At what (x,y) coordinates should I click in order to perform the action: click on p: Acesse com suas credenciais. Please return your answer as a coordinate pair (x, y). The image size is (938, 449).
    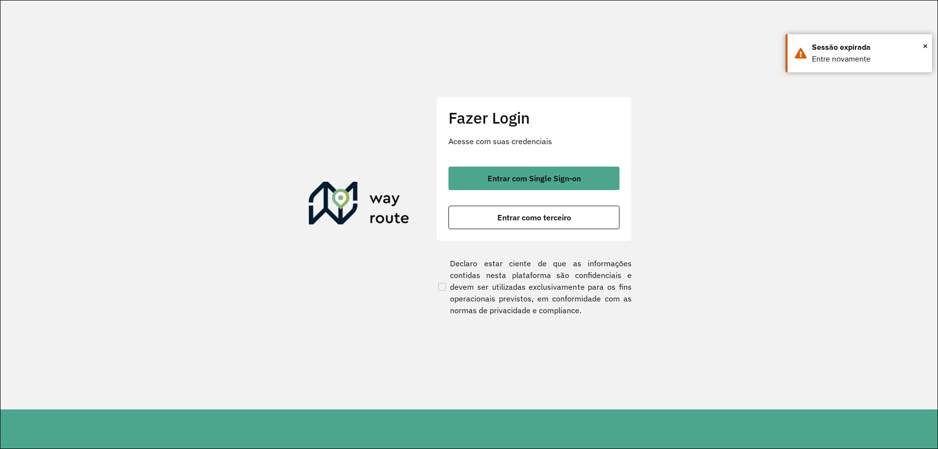
    Looking at the image, I should click on (534, 141).